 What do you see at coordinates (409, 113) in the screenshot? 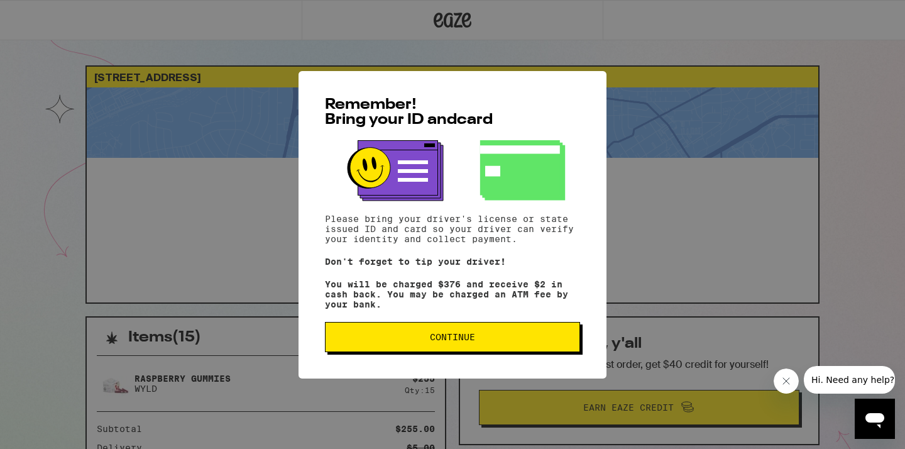
I see `span: Remember! Bring your ID and card` at bounding box center [409, 113].